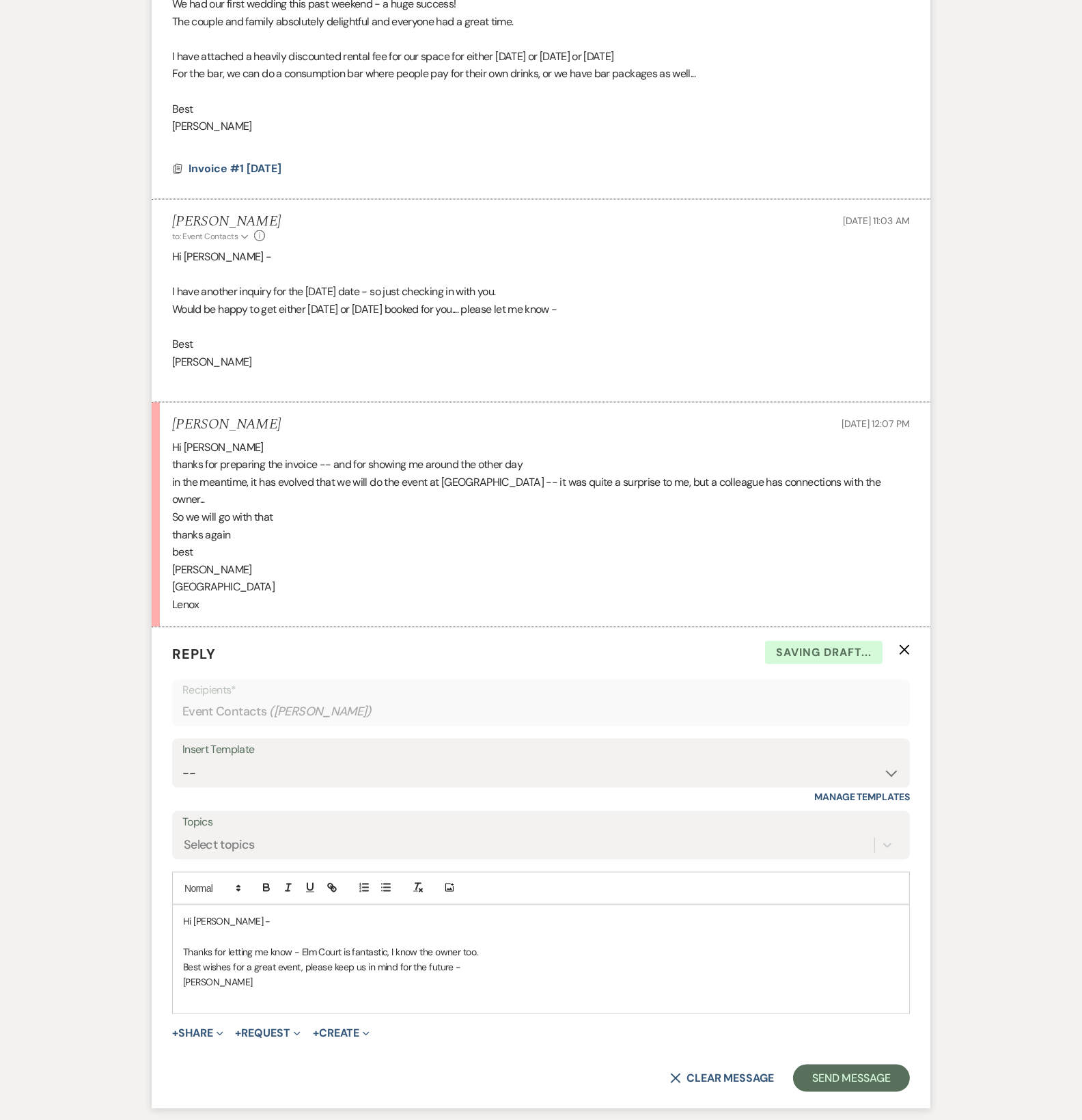 The image size is (1082, 1120). What do you see at coordinates (823, 653) in the screenshot?
I see `span: Saving draft...` at bounding box center [823, 653].